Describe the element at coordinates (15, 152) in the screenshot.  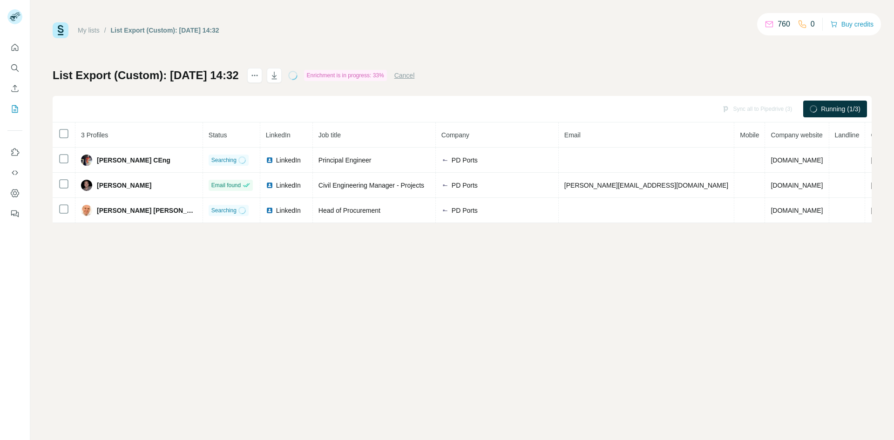
I see `button: Use Surfe on LinkedIn` at that location.